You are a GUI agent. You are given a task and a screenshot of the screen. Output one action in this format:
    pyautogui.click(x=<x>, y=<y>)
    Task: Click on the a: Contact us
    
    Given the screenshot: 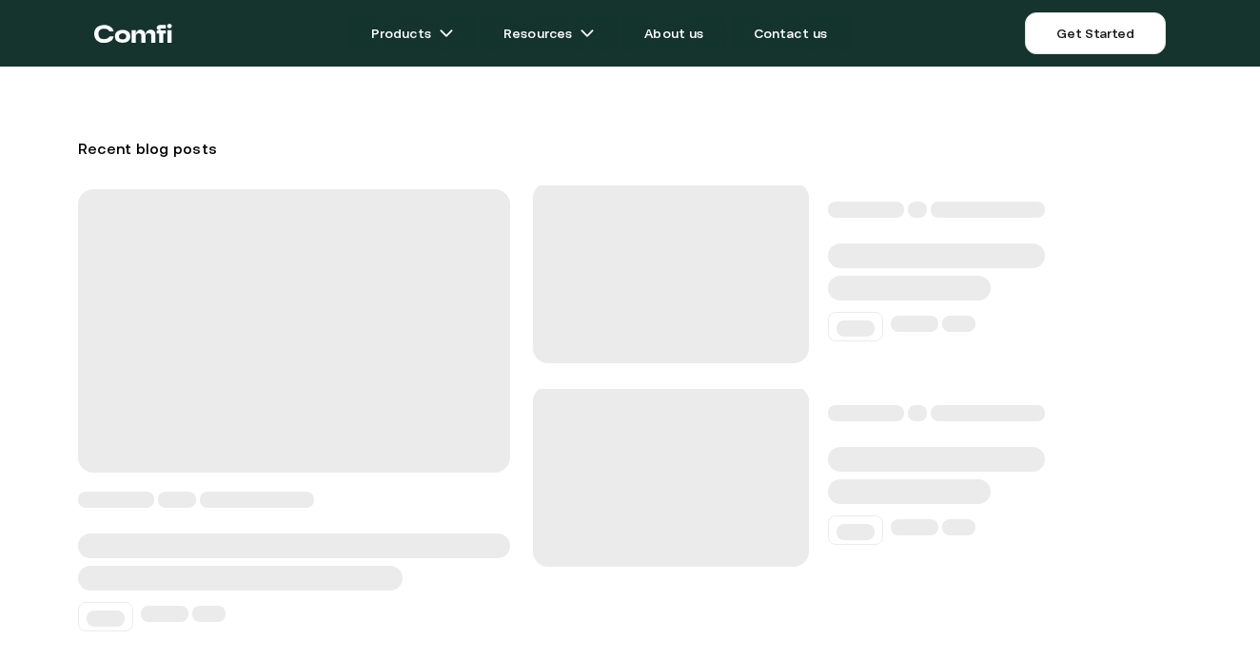 What is the action you would take?
    pyautogui.click(x=791, y=33)
    